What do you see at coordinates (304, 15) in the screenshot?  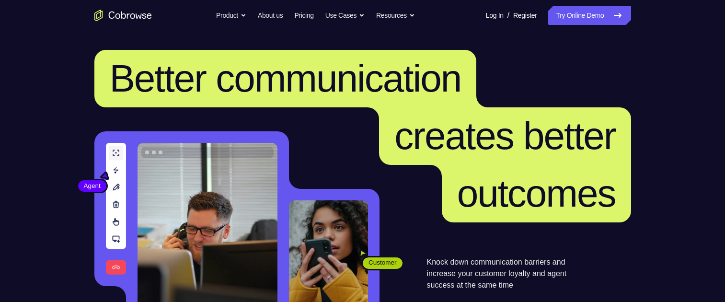 I see `a: Pricing` at bounding box center [304, 15].